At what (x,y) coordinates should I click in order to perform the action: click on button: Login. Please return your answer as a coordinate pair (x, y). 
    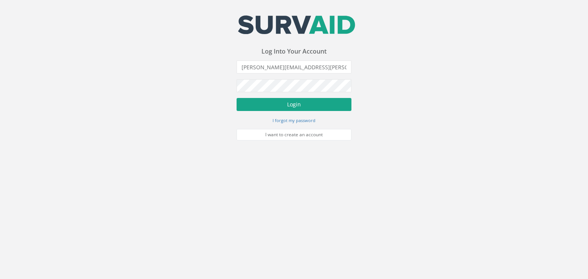
    Looking at the image, I should click on (294, 105).